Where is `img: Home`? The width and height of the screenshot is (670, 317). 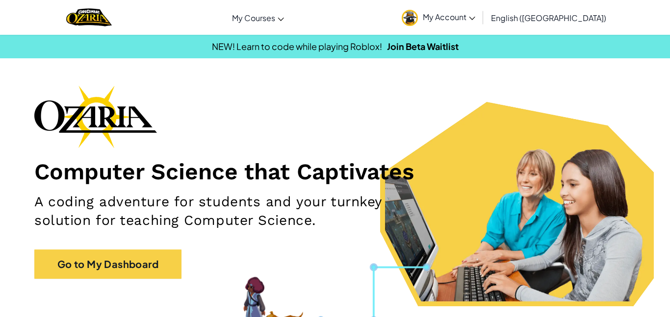
img: Home is located at coordinates (89, 17).